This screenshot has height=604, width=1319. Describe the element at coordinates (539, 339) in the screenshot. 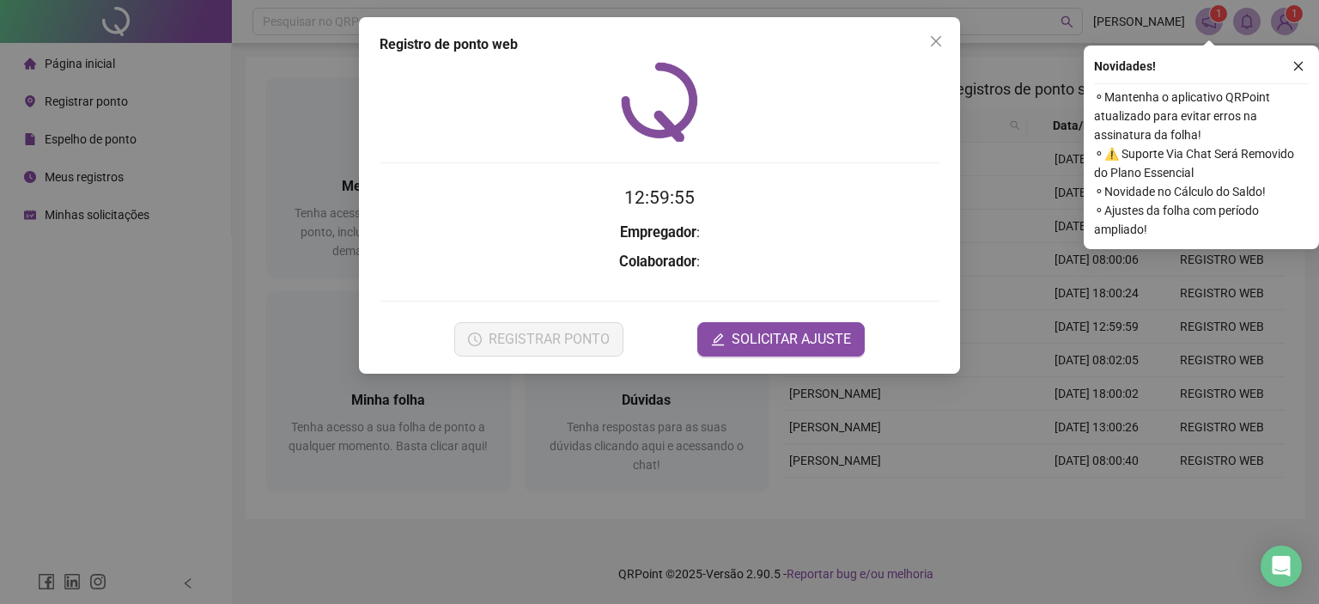

I see `button: REGISTRAR PONTO` at that location.